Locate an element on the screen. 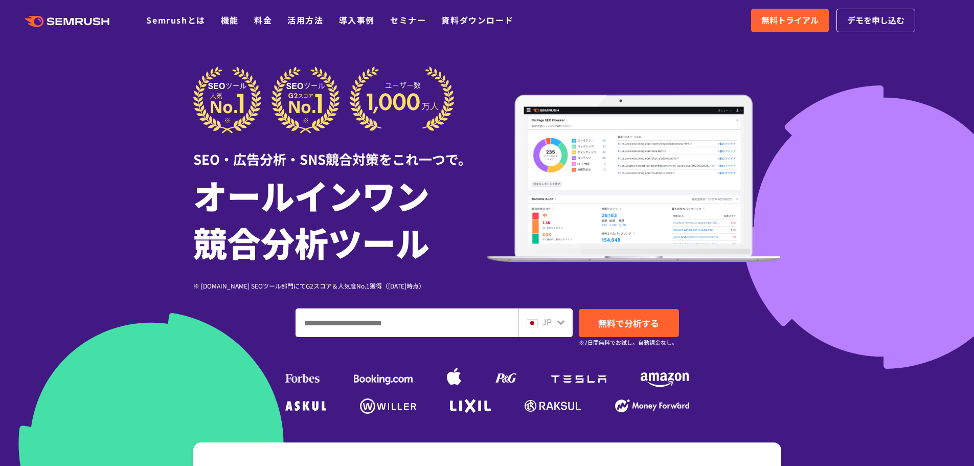  span: デモを申し込む is located at coordinates (875, 20).